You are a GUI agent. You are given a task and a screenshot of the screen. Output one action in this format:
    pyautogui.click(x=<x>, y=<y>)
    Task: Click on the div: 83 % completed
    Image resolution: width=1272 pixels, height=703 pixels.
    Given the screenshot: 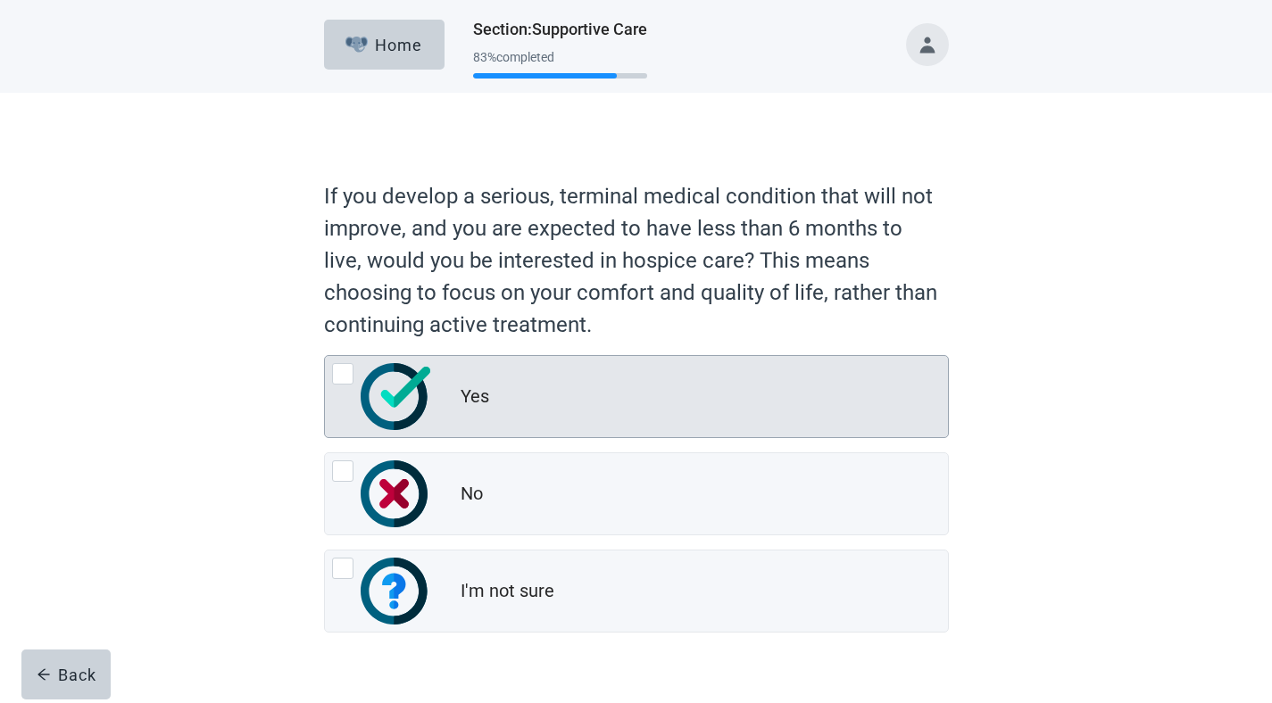 What is the action you would take?
    pyautogui.click(x=560, y=57)
    